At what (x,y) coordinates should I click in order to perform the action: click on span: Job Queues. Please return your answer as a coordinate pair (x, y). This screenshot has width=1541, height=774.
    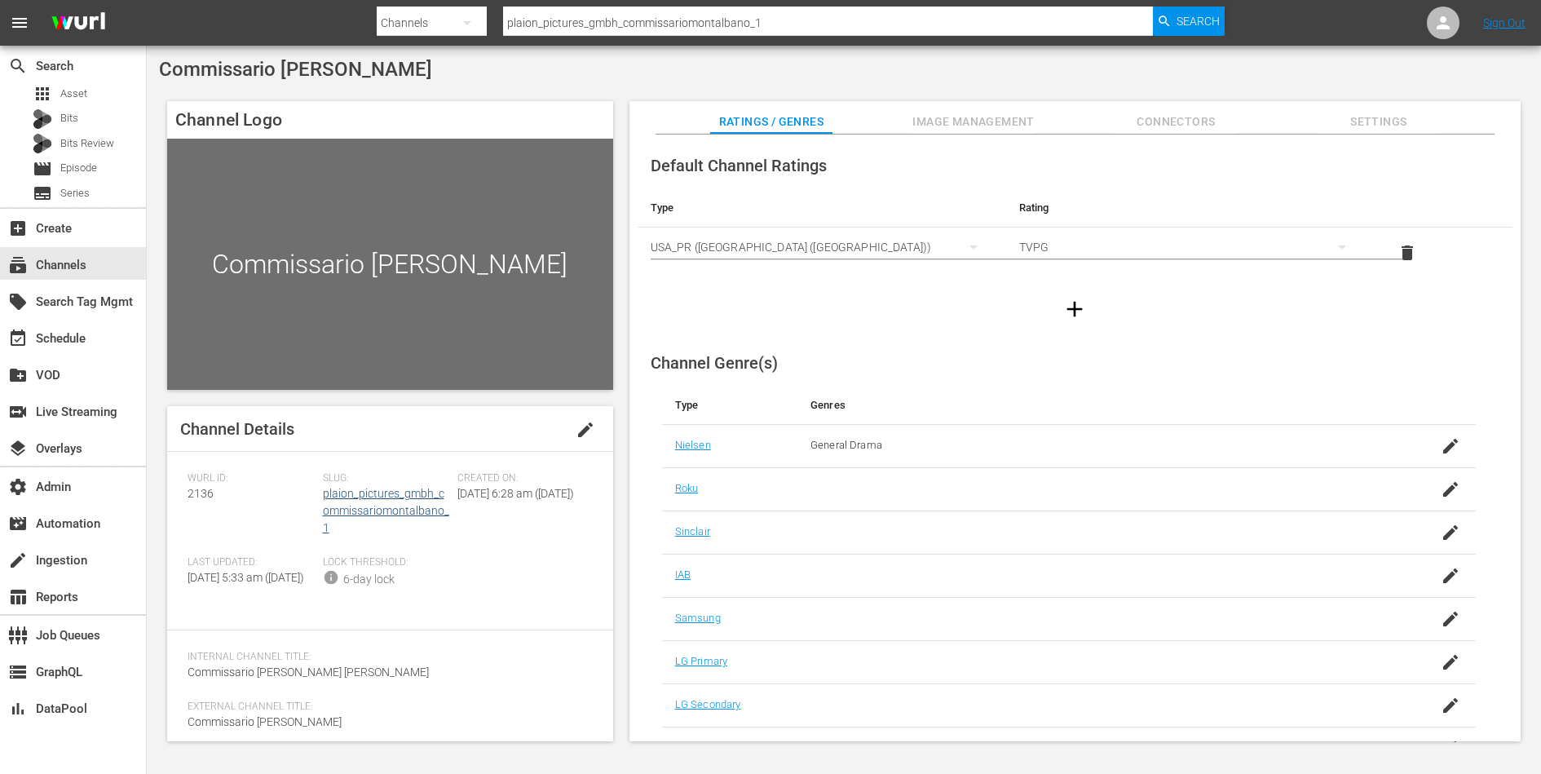
    Looking at the image, I should click on (18, 635).